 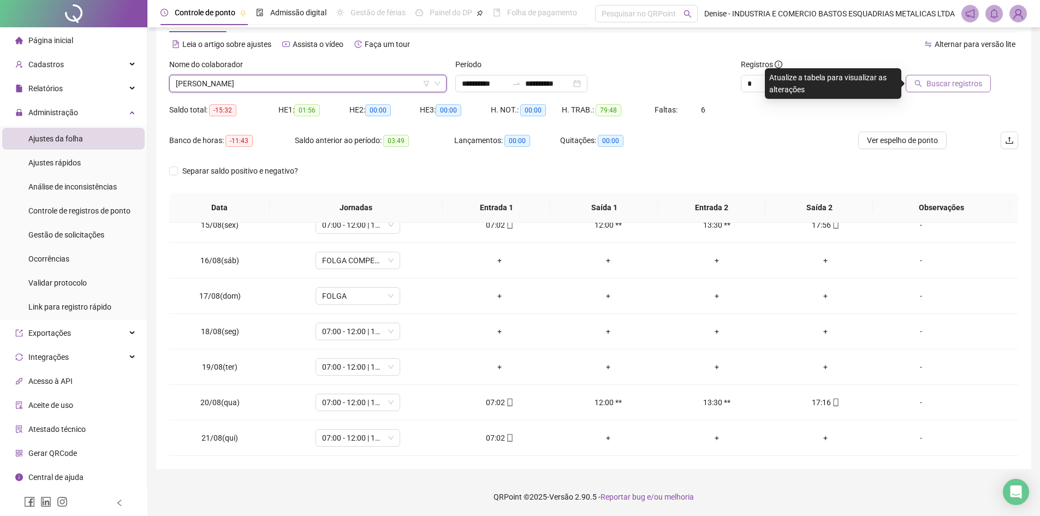 What do you see at coordinates (219, 225) in the screenshot?
I see `span: 15/08(sex)` at bounding box center [219, 225].